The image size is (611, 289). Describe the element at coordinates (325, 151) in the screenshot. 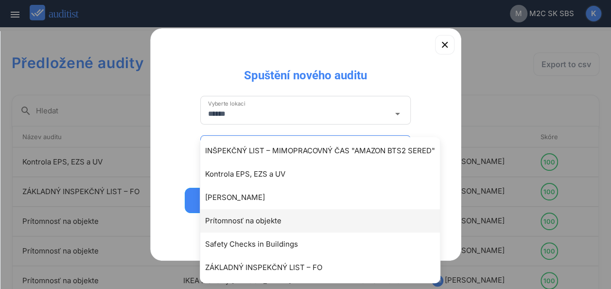

I see `div: INŠPEKČNÝ LIST – MIMOPRACOVNÝ ČAS "AMAZON BTS2 SERED"` at that location.